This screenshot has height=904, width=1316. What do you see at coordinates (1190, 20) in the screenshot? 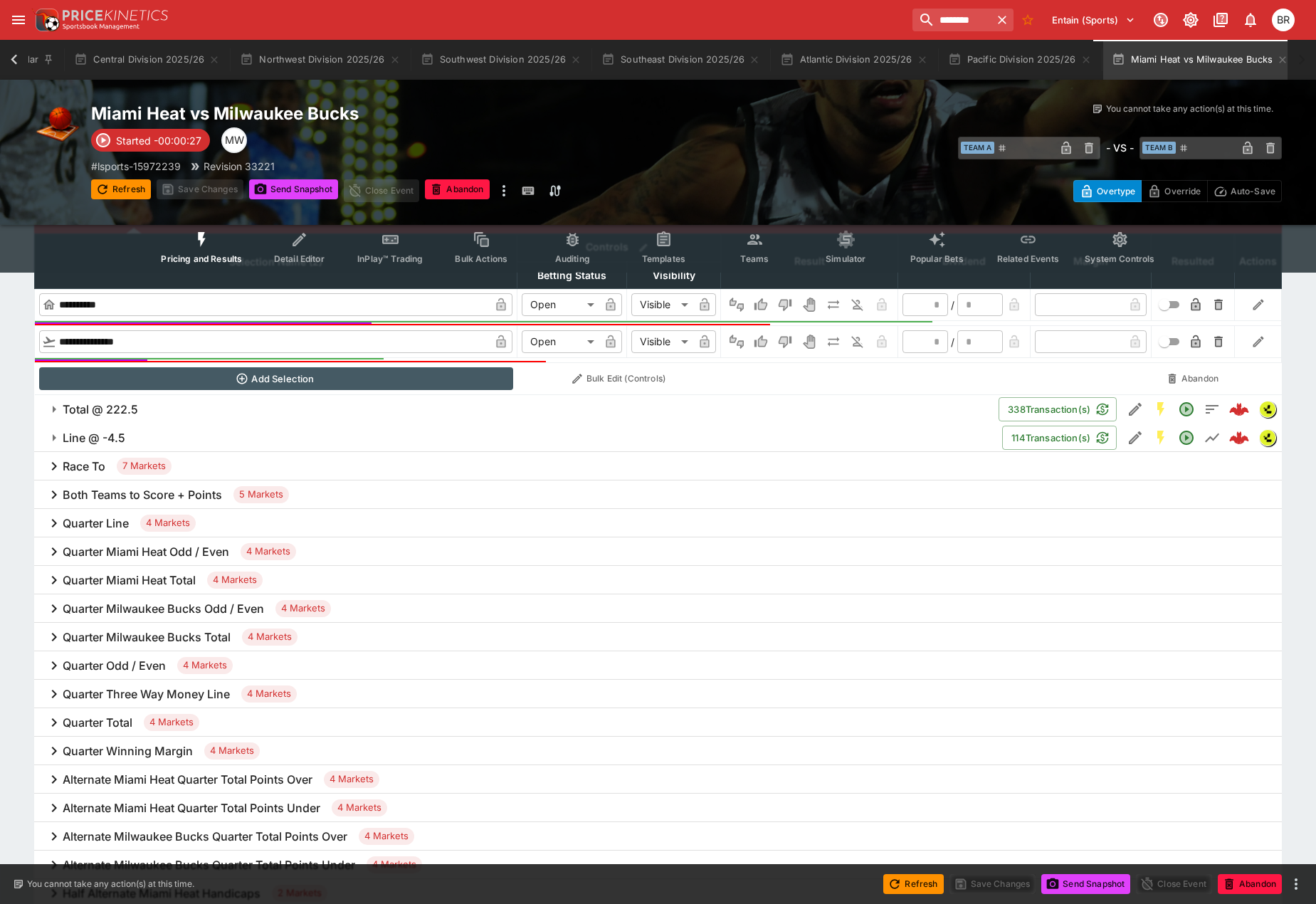
I see `button: Toggle light/dark mode` at bounding box center [1190, 20].